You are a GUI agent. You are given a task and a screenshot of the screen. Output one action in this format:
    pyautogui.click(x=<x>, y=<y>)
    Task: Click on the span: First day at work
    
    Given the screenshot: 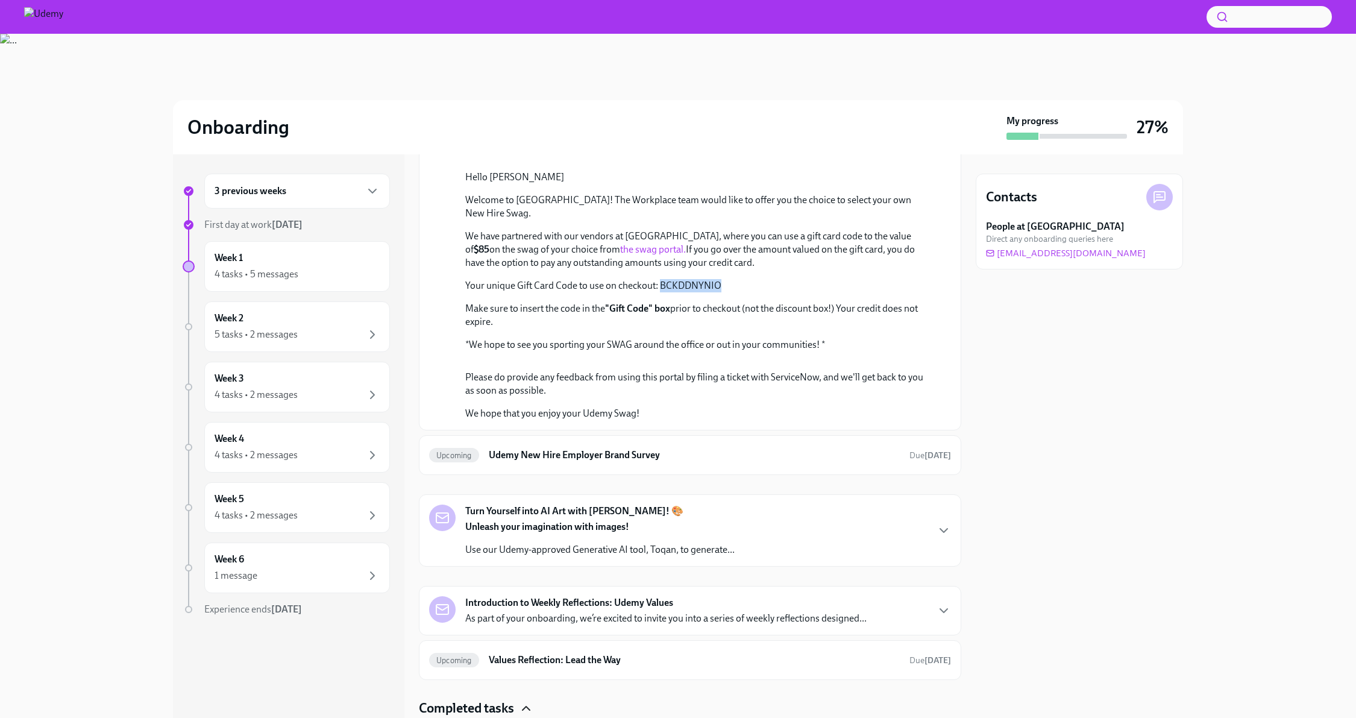 What is the action you would take?
    pyautogui.click(x=253, y=224)
    